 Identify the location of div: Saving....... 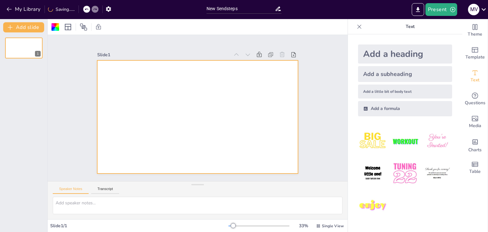
(61, 9).